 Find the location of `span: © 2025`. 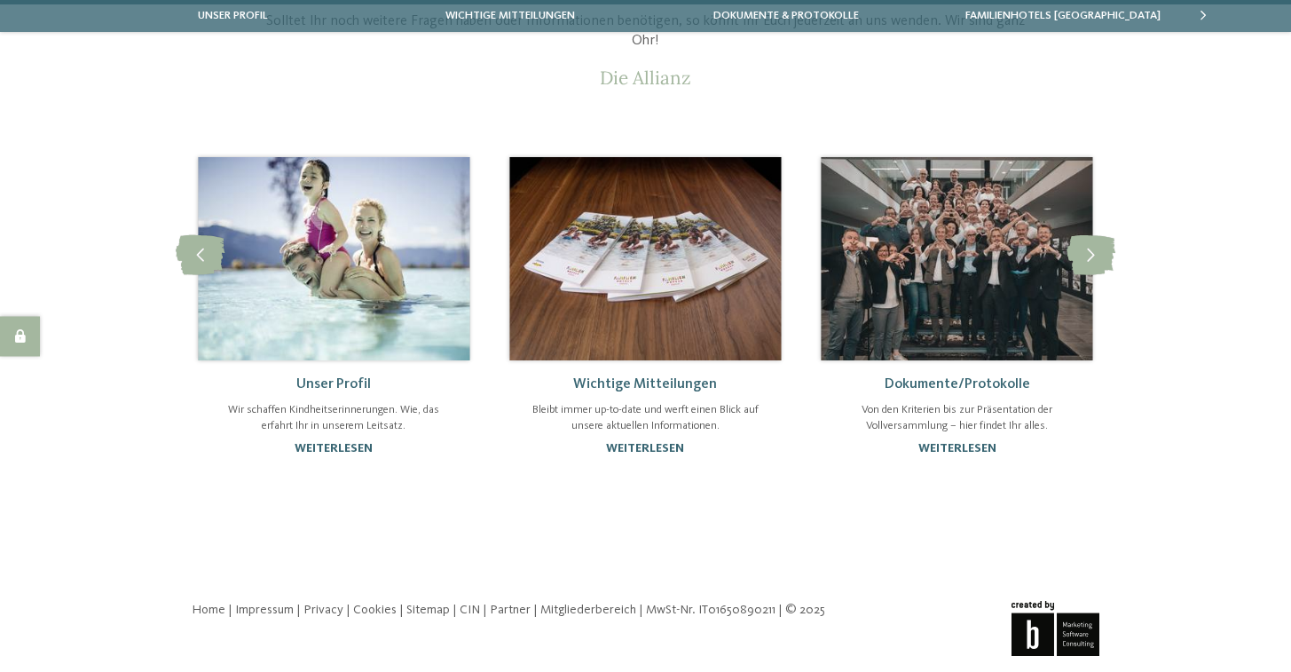

span: © 2025 is located at coordinates (805, 610).